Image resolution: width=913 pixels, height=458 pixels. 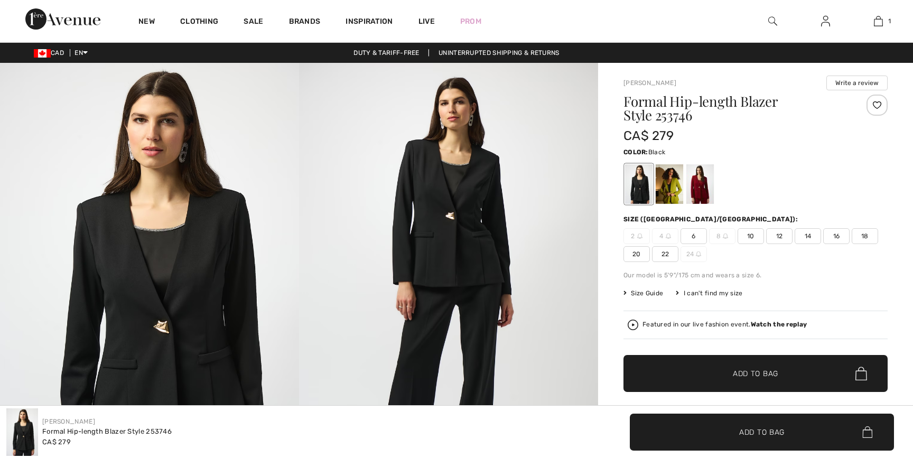 I want to click on div: Our model is 5'9"/175 cm and wears a size 6., so click(x=756, y=275).